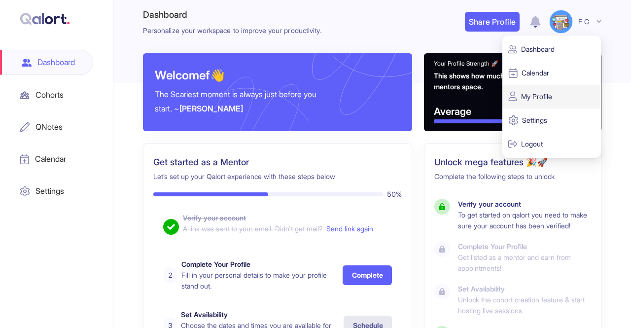 Image resolution: width=631 pixels, height=328 pixels. I want to click on p: Dashboard, so click(551, 49).